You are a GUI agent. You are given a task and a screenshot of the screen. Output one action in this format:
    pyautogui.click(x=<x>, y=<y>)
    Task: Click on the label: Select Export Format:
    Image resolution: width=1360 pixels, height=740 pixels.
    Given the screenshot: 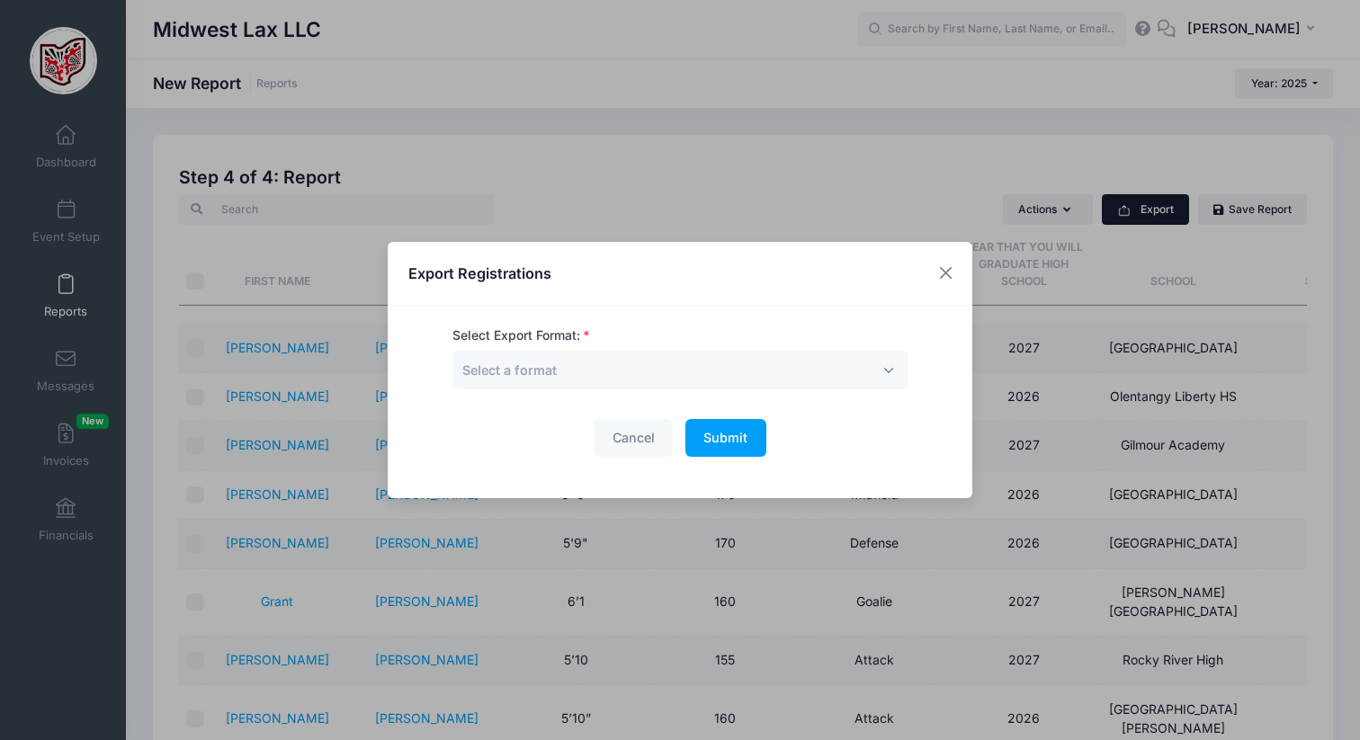 What is the action you would take?
    pyautogui.click(x=521, y=335)
    